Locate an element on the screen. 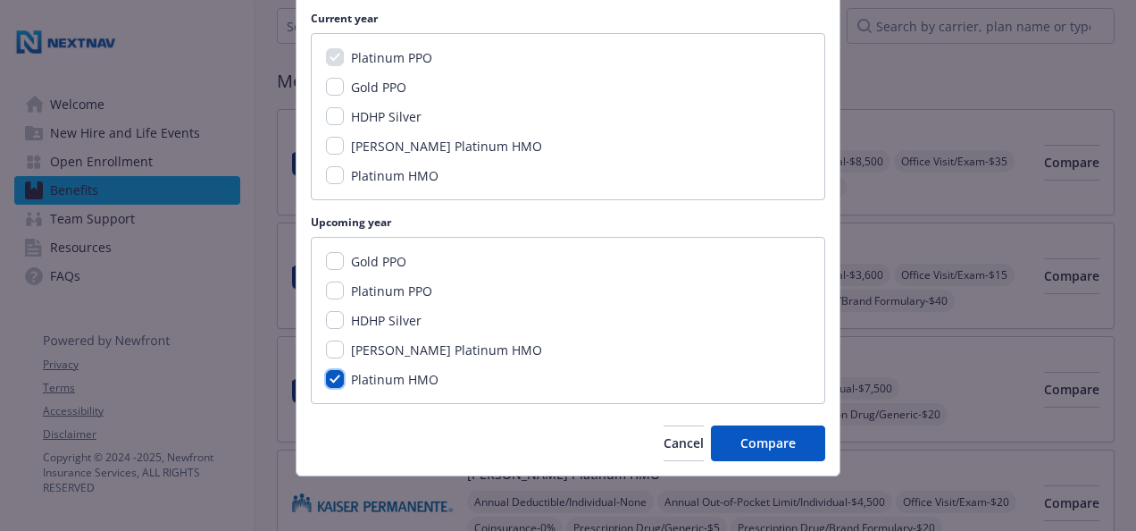  button: Cancel is located at coordinates (683, 443).